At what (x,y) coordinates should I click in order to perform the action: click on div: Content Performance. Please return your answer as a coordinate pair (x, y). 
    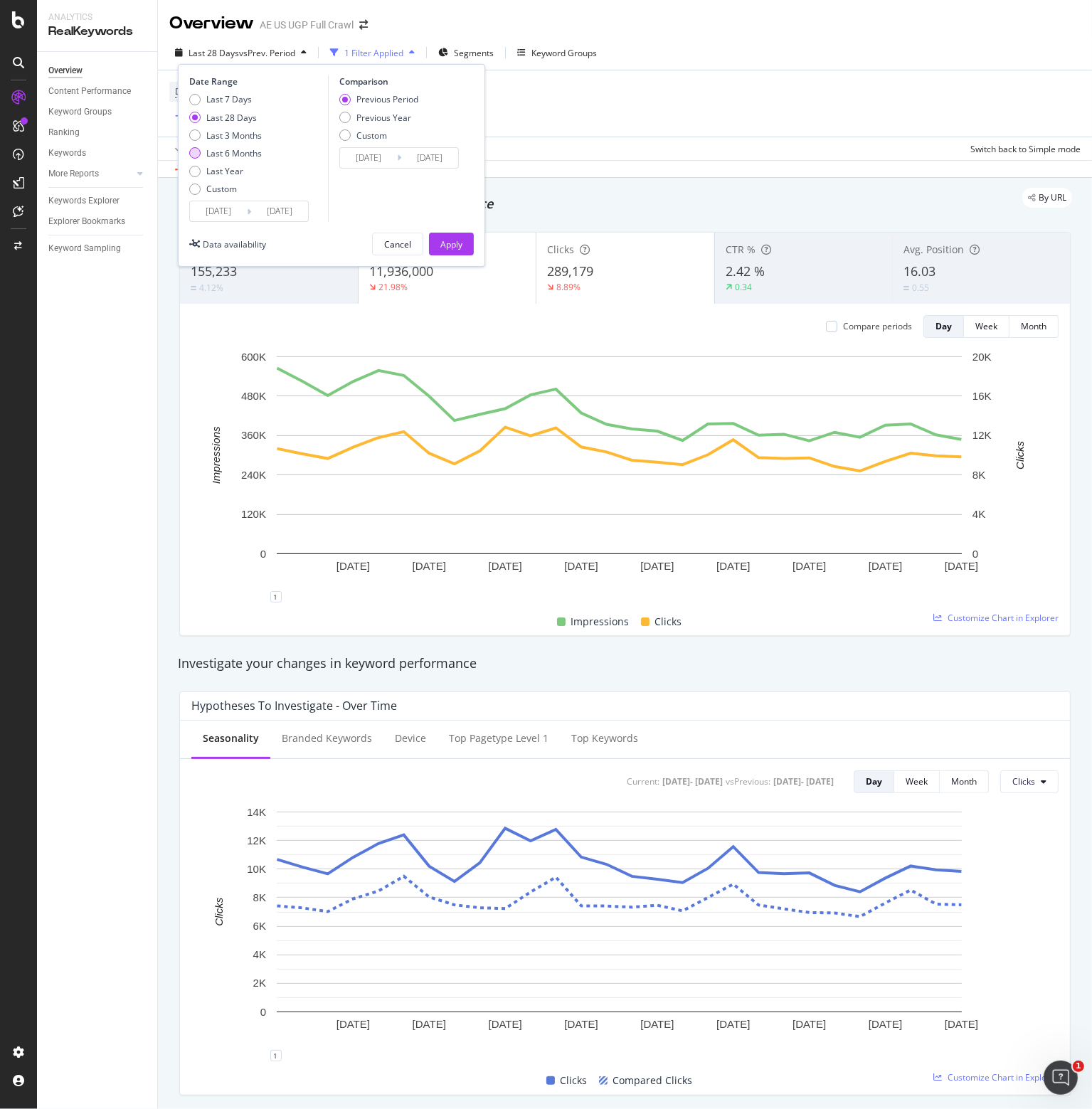
    Looking at the image, I should click on (89, 91).